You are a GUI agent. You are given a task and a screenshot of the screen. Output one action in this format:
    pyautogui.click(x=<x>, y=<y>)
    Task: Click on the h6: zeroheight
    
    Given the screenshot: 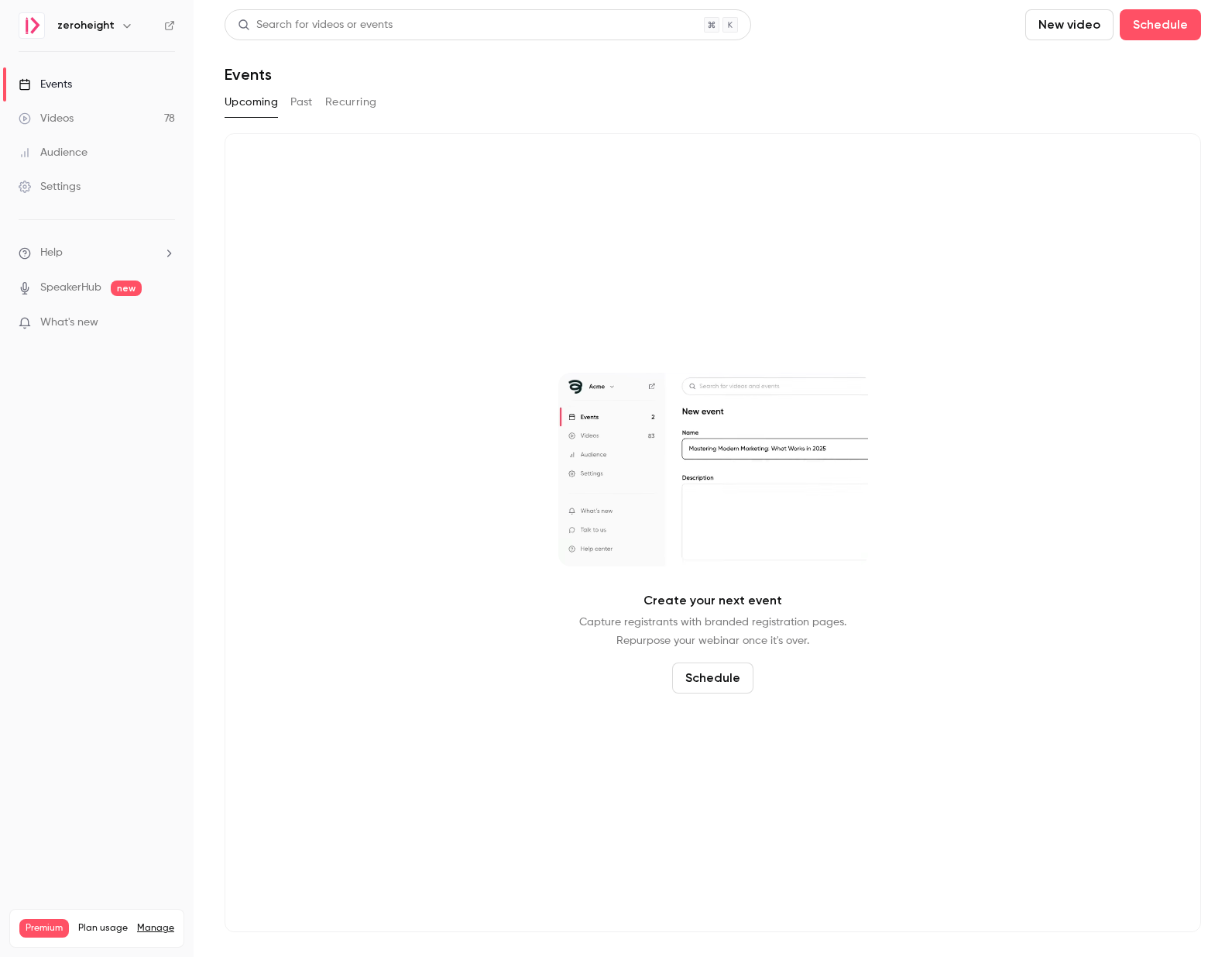 What is the action you would take?
    pyautogui.click(x=86, y=25)
    